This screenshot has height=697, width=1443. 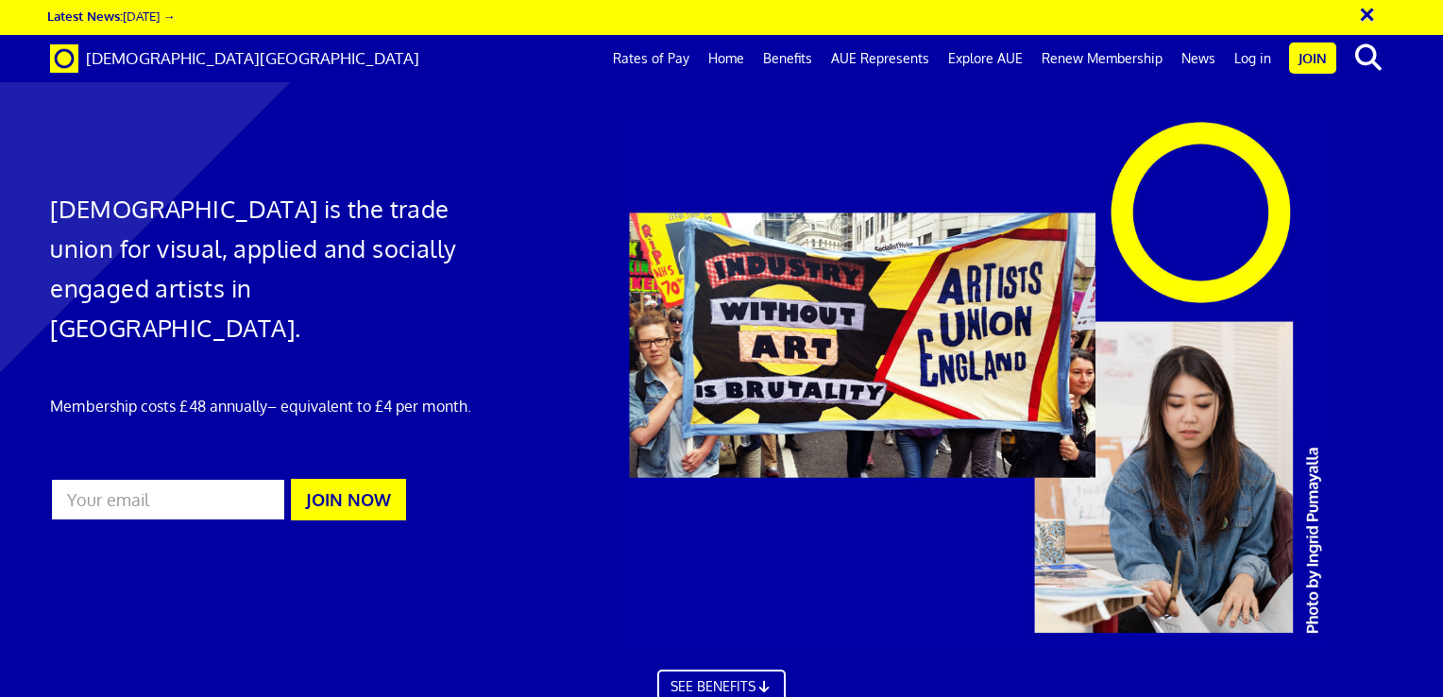 What do you see at coordinates (1369, 58) in the screenshot?
I see `button: search` at bounding box center [1369, 58].